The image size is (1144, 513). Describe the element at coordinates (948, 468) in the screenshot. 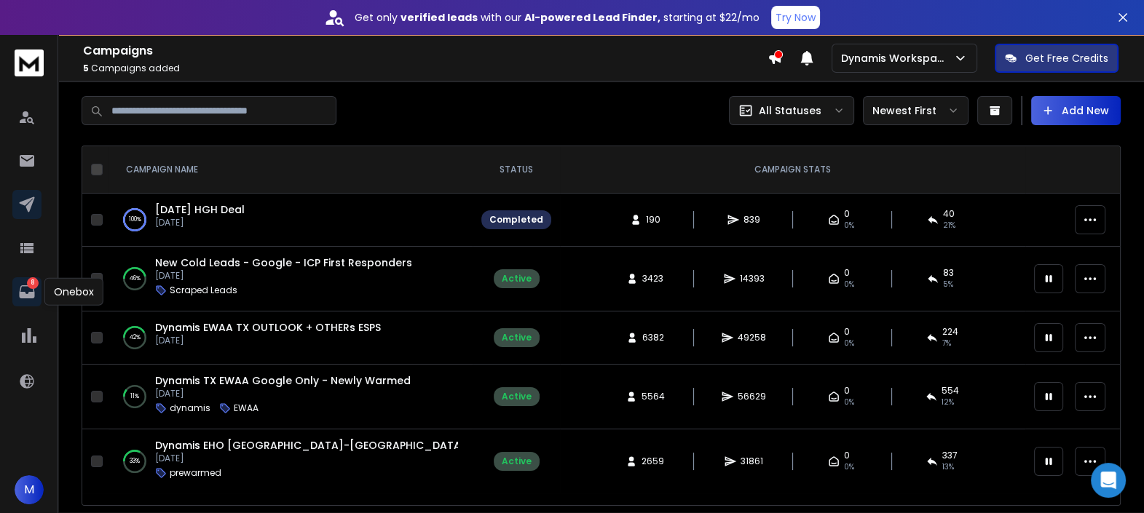

I see `span: 13 %` at that location.